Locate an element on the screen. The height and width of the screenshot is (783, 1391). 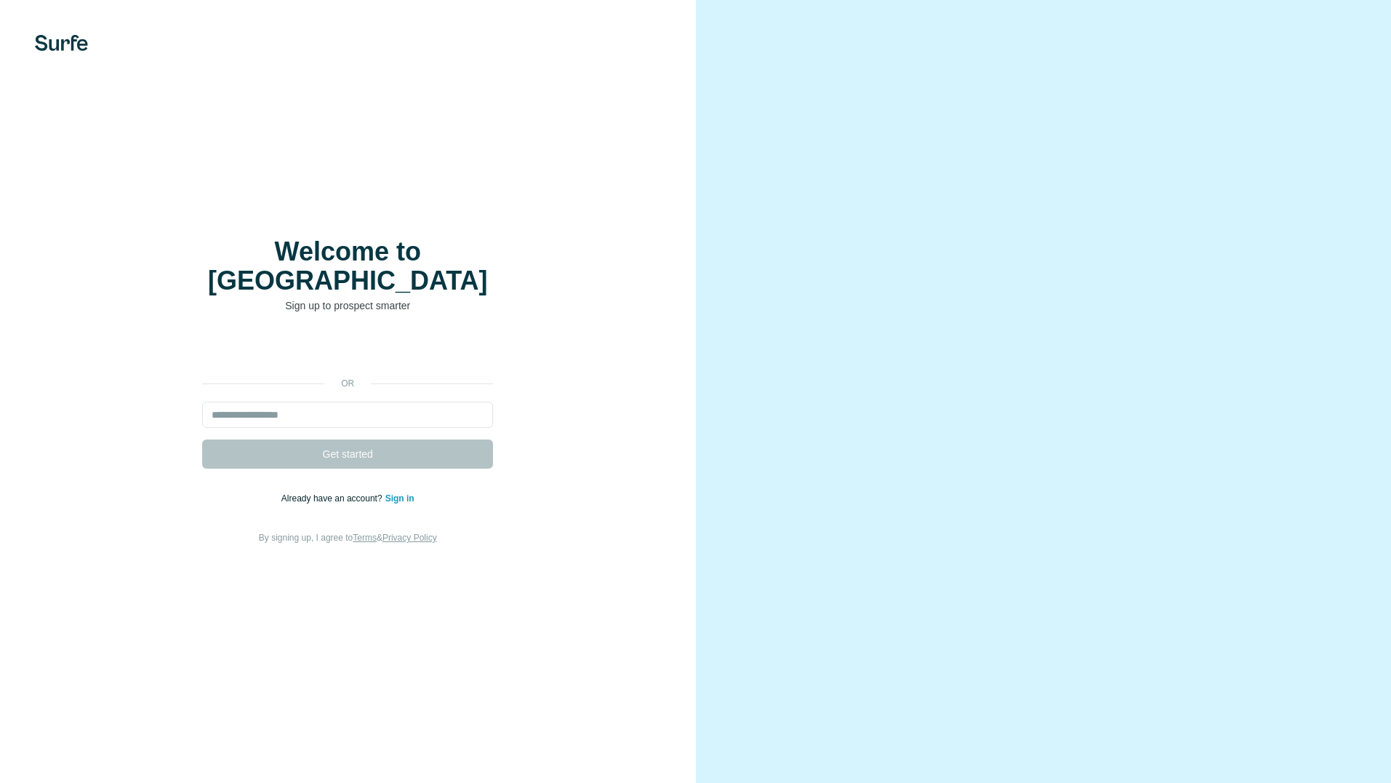
p: Sign up to prospect smarter is located at coordinates (348, 305).